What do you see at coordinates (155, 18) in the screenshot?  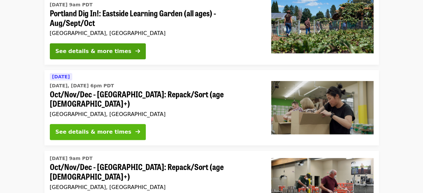 I see `span: Portland Dig In!: Eastside Learning Garden (all ages) - Aug/Sept/Oct` at bounding box center [155, 18].